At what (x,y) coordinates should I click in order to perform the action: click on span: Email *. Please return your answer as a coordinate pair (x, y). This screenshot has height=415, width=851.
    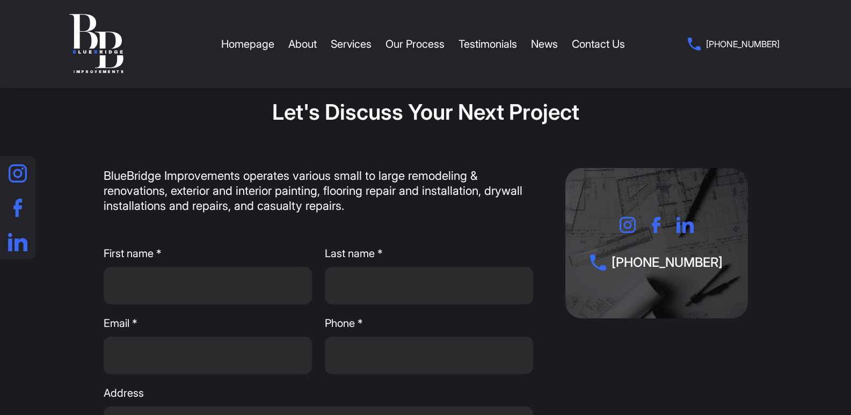
    Looking at the image, I should click on (208, 323).